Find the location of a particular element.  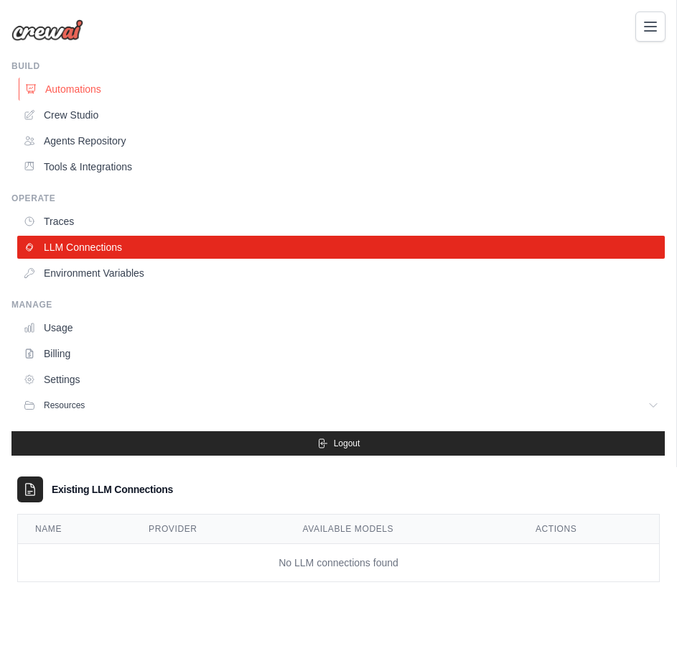

span: Resources is located at coordinates (64, 405).